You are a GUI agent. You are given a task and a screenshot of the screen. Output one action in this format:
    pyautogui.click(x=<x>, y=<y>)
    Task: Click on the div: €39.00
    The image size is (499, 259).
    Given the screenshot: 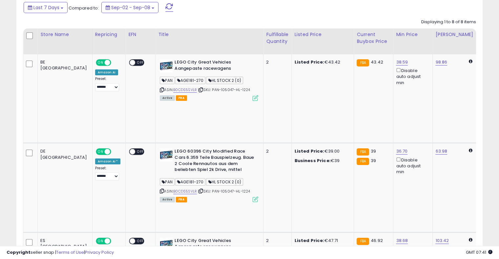 What is the action you would take?
    pyautogui.click(x=321, y=151)
    